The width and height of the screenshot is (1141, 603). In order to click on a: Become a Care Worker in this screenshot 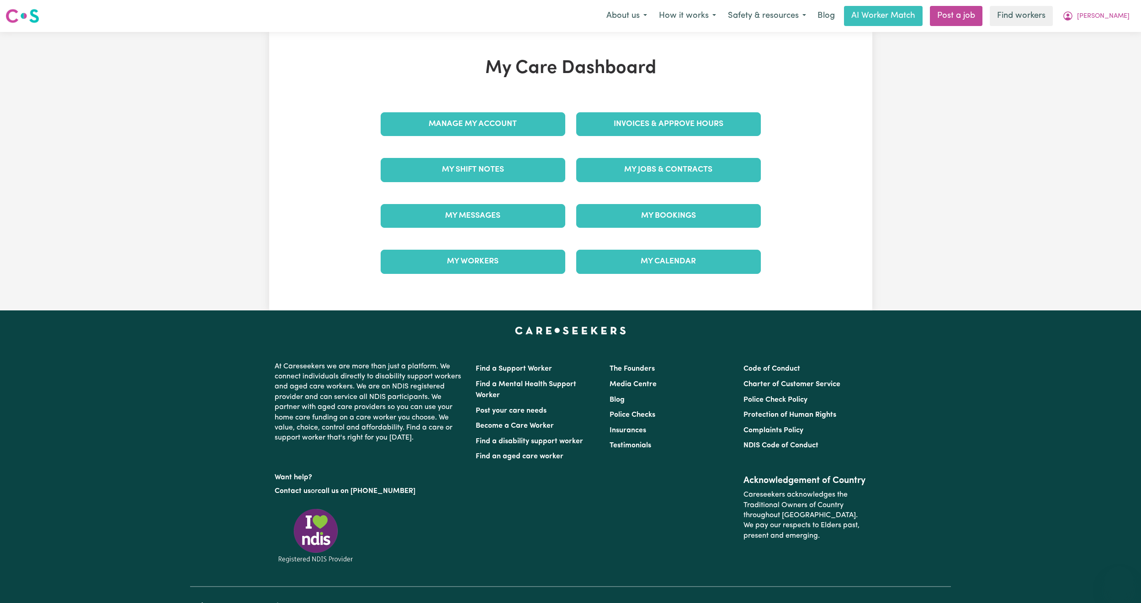, I will do `click(514, 426)`.